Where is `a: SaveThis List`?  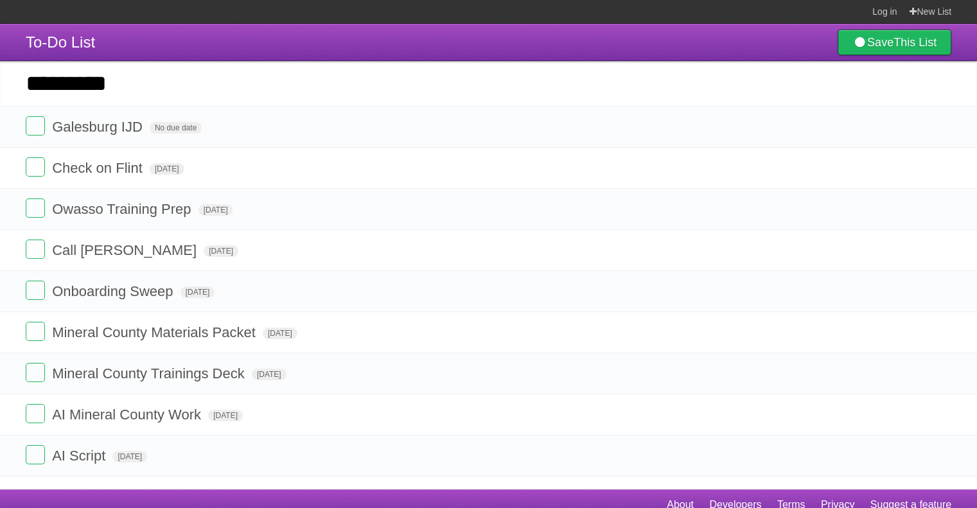
a: SaveThis List is located at coordinates (894, 42).